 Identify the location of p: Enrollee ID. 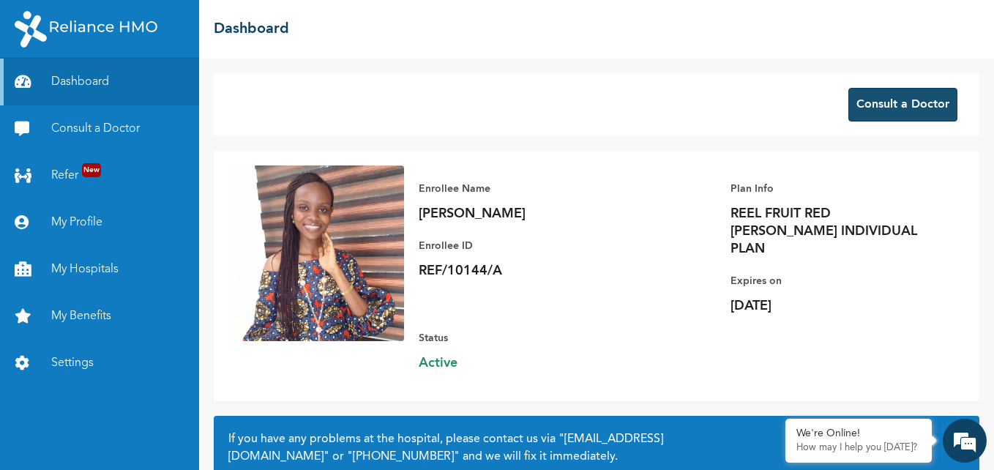
(521, 246).